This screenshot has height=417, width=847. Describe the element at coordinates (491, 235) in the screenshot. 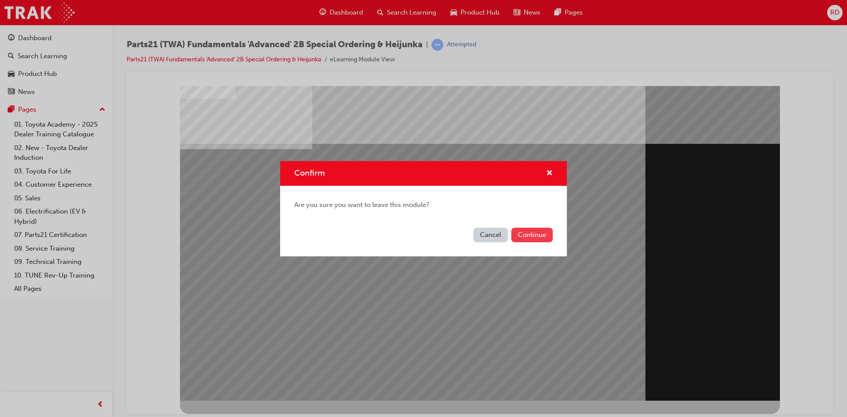

I see `button: Cancel` at that location.